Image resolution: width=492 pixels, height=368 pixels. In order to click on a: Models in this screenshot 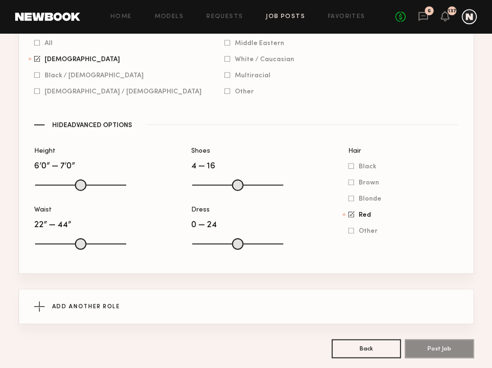, I will do `click(169, 17)`.